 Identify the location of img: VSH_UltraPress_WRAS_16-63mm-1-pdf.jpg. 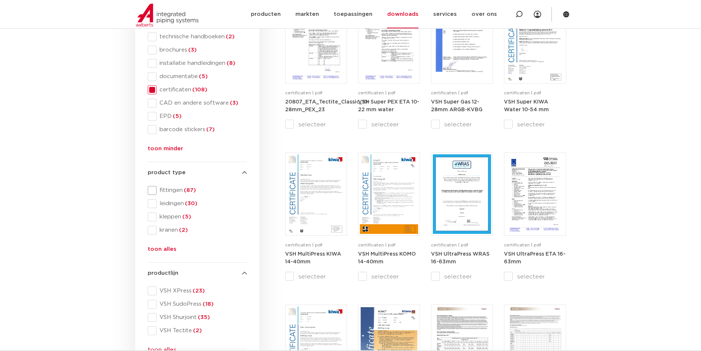
(462, 194).